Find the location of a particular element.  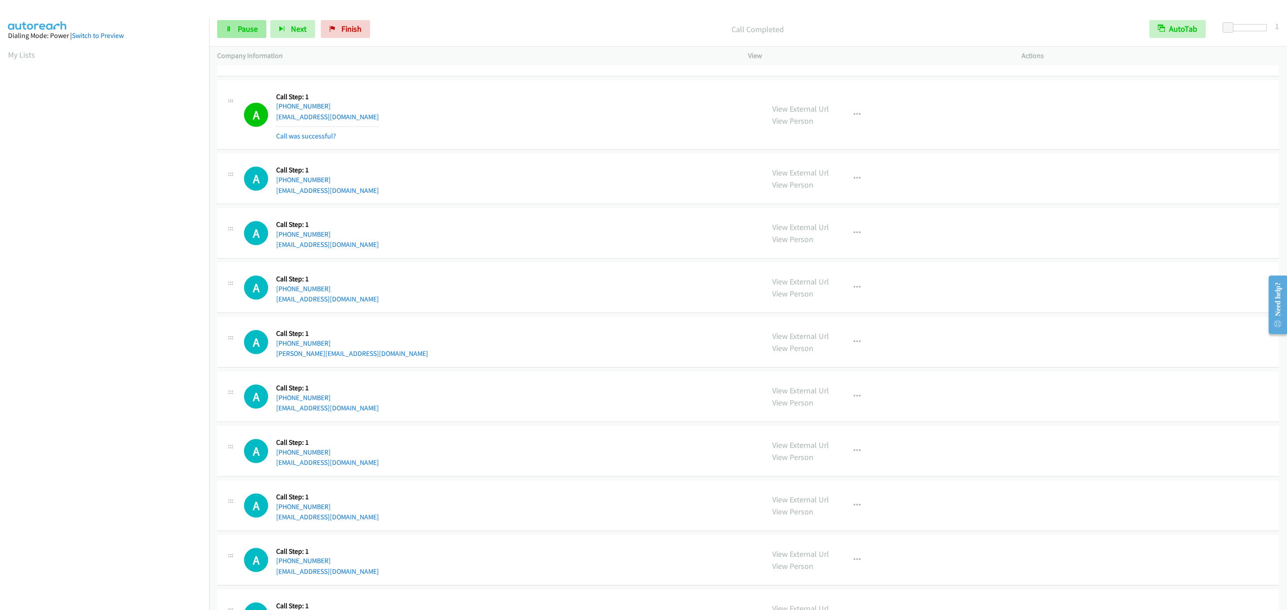

button: AutoTab is located at coordinates (1177, 29).